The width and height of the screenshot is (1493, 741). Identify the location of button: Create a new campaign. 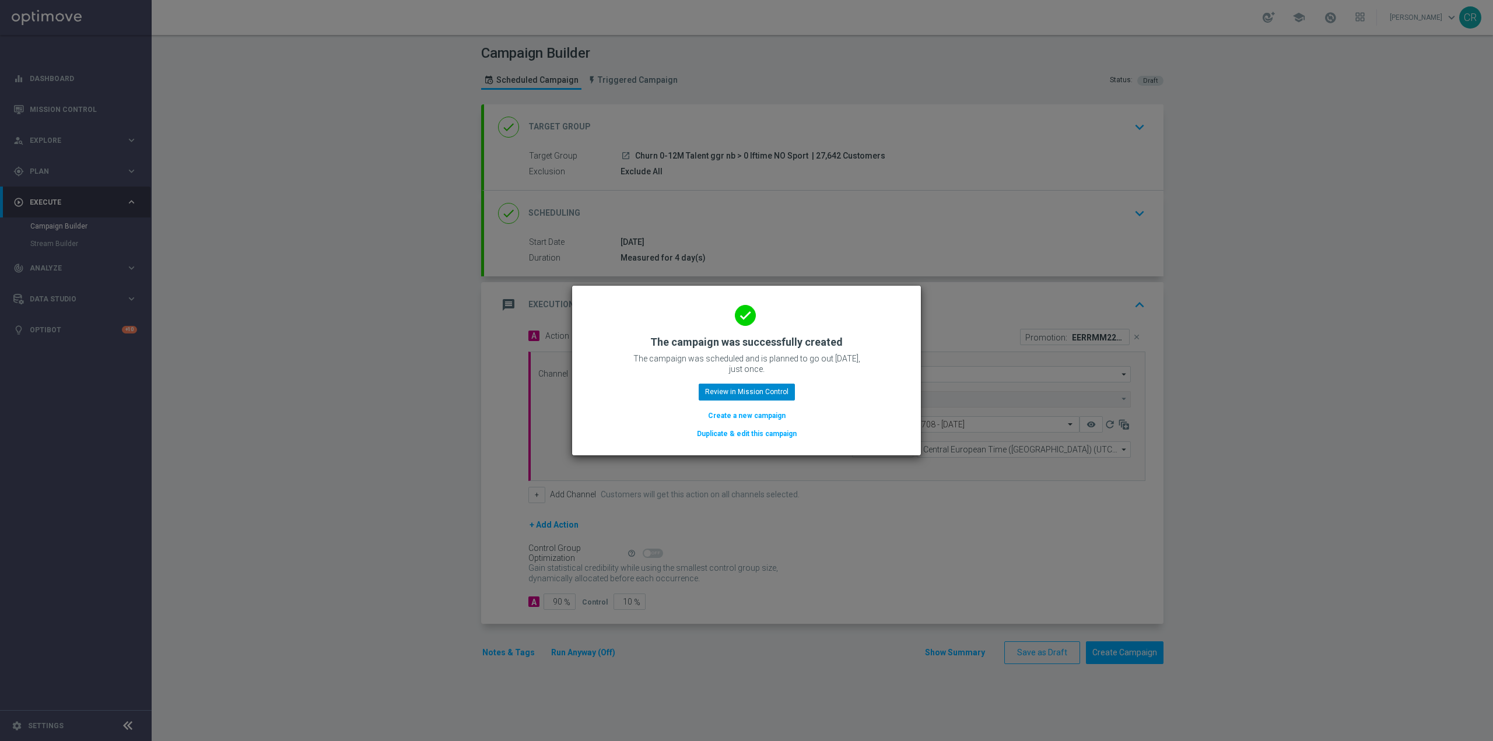
(746, 416).